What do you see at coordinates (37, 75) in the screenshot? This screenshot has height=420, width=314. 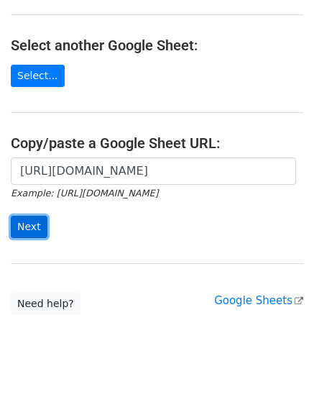 I see `a: Select...` at bounding box center [37, 75].